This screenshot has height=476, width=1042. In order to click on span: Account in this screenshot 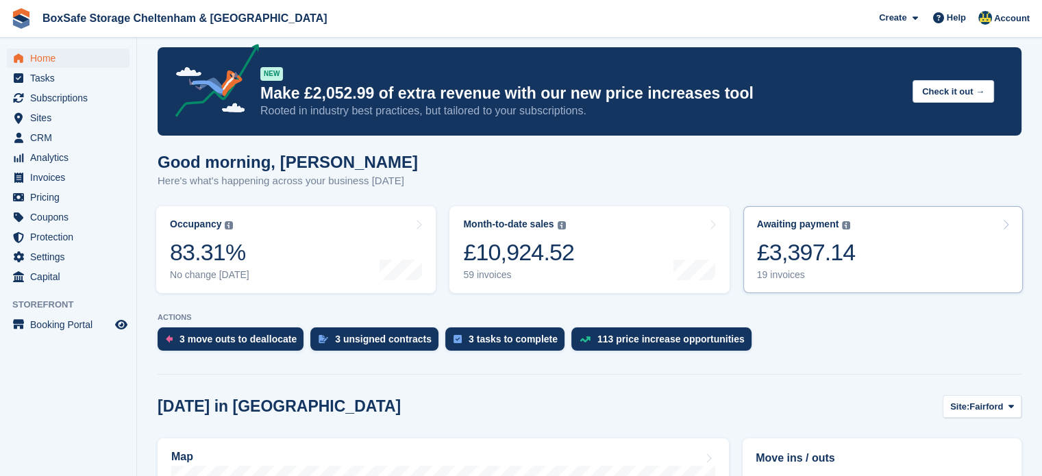, I will do `click(1012, 18)`.